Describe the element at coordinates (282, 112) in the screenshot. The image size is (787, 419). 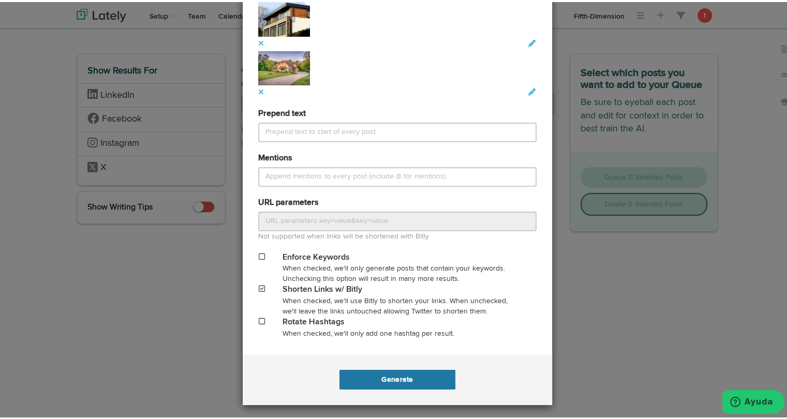
I see `label: Prepend text` at that location.